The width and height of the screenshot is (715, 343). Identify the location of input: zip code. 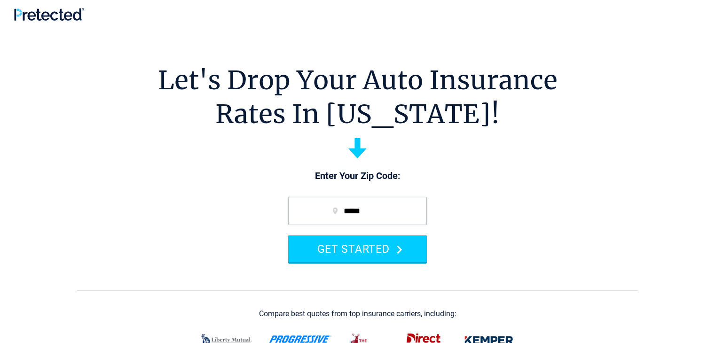
(357, 211).